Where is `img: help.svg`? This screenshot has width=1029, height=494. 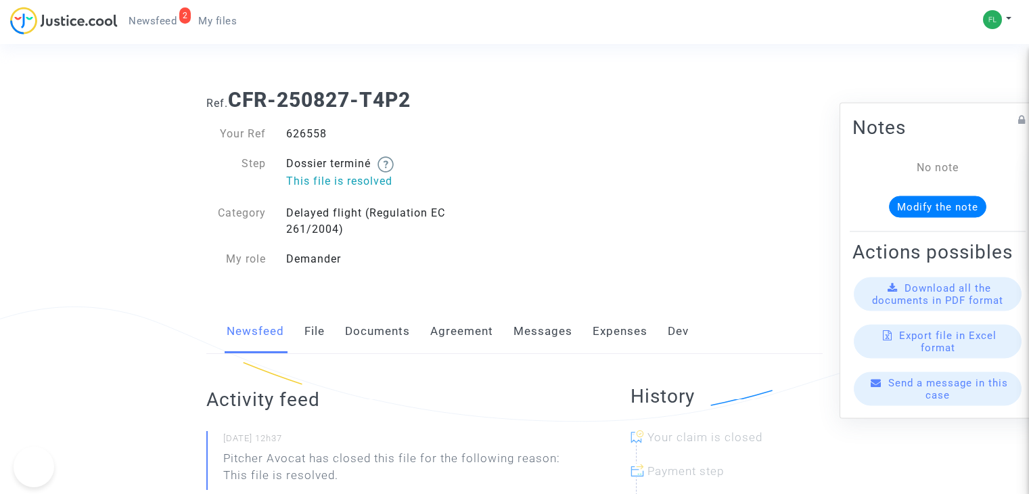 img: help.svg is located at coordinates (386, 164).